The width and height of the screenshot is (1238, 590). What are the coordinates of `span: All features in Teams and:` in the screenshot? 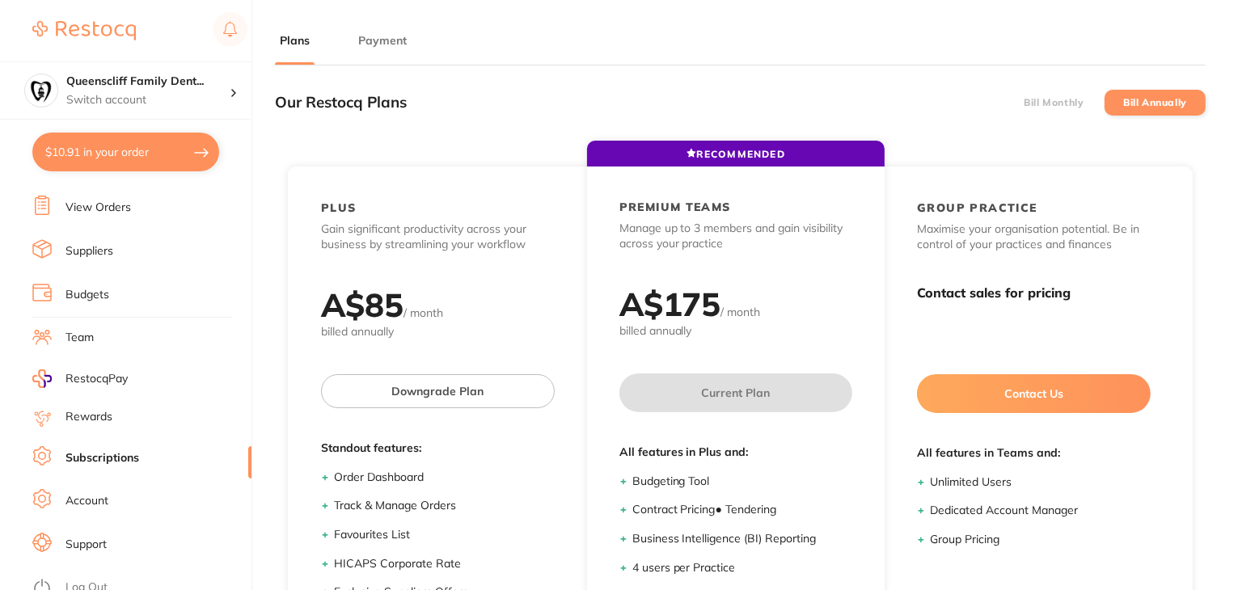 It's located at (1033, 453).